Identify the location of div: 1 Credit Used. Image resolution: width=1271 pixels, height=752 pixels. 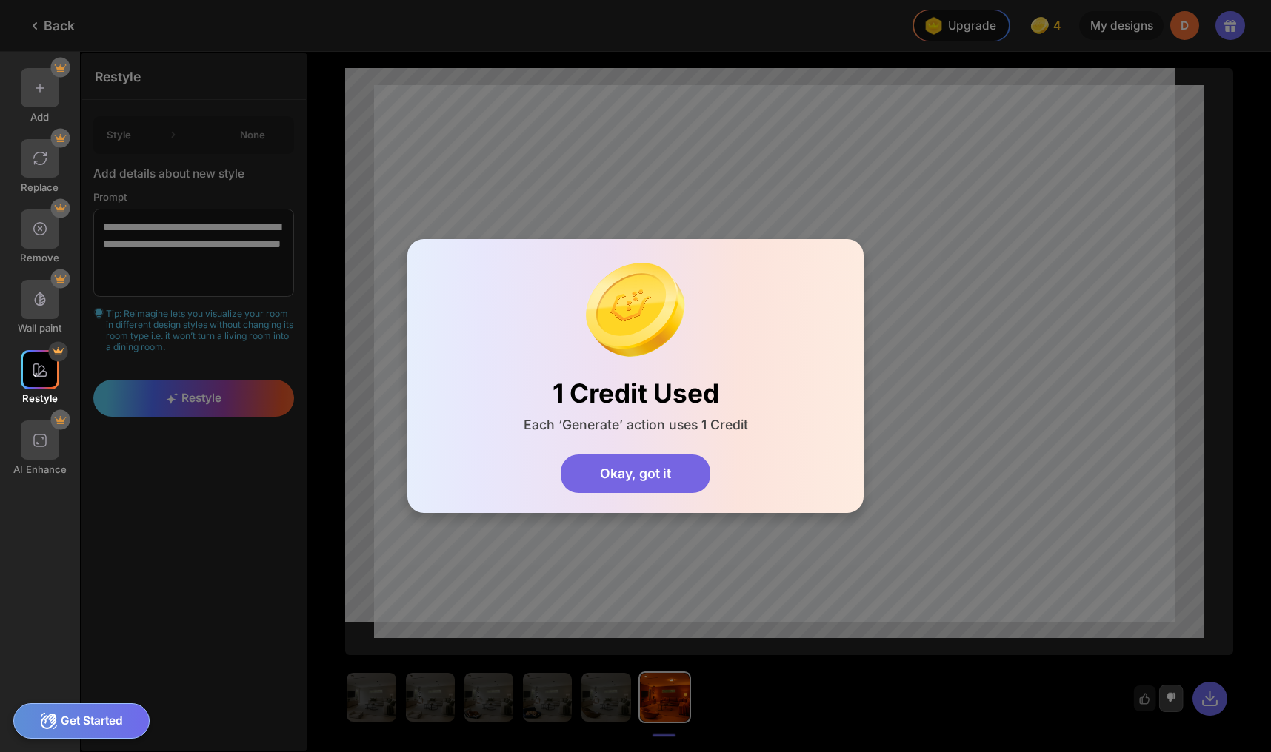
(635, 393).